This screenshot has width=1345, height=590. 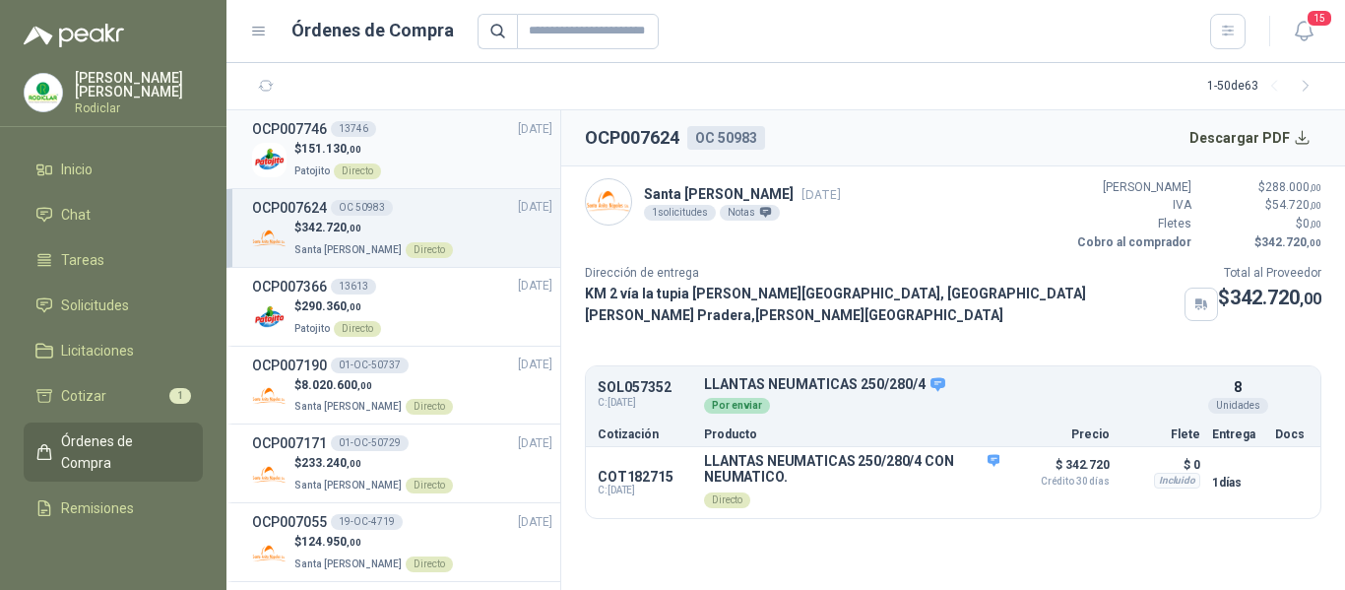 What do you see at coordinates (645, 387) in the screenshot?
I see `p: SOL057352` at bounding box center [645, 387].